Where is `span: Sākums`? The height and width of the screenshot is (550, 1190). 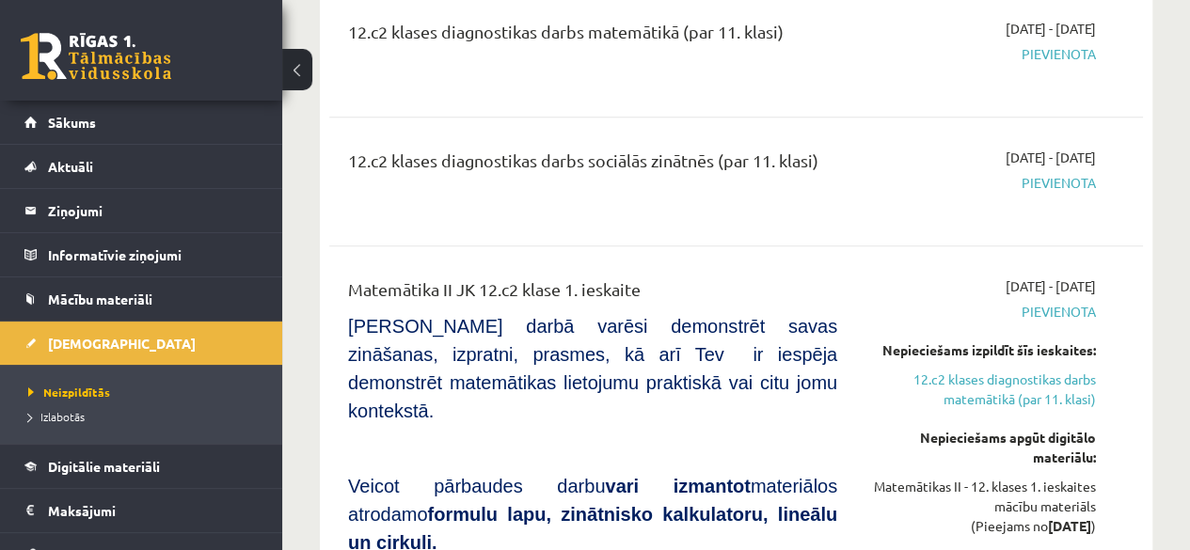 span: Sākums is located at coordinates (71, 122).